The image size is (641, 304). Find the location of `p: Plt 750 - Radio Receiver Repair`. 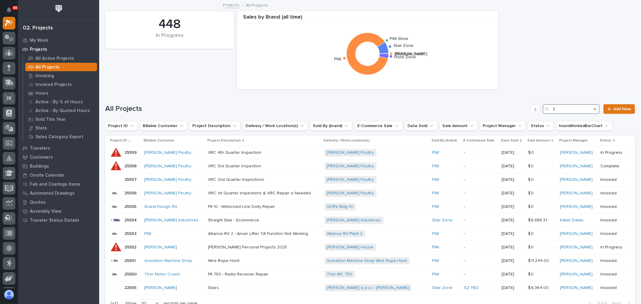

p: Plt 750 - Radio Receiver Repair is located at coordinates (239, 274).